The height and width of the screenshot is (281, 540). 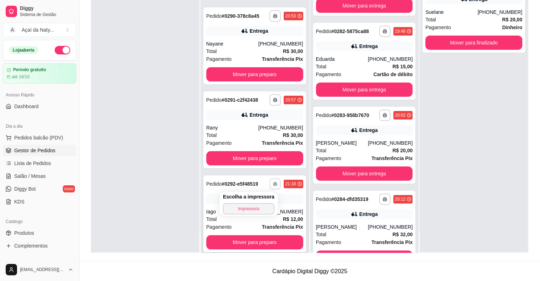 What do you see at coordinates (12, 30) in the screenshot?
I see `span: A` at bounding box center [12, 30].